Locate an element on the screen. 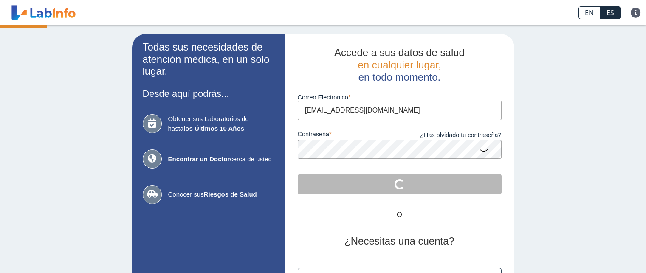  h2: Todas sus necesidades de atención médica, en un solo lugar. is located at coordinates (208, 59).